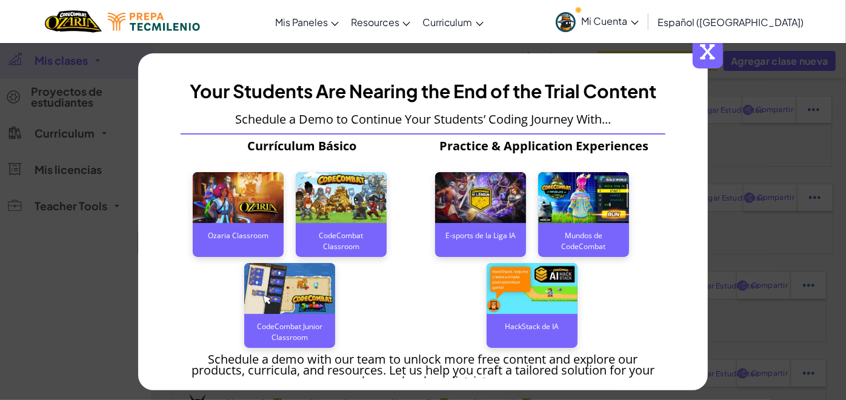 Image resolution: width=846 pixels, height=400 pixels. I want to click on h3: Your Students Are Nearing the End of the Trial Content, so click(423, 91).